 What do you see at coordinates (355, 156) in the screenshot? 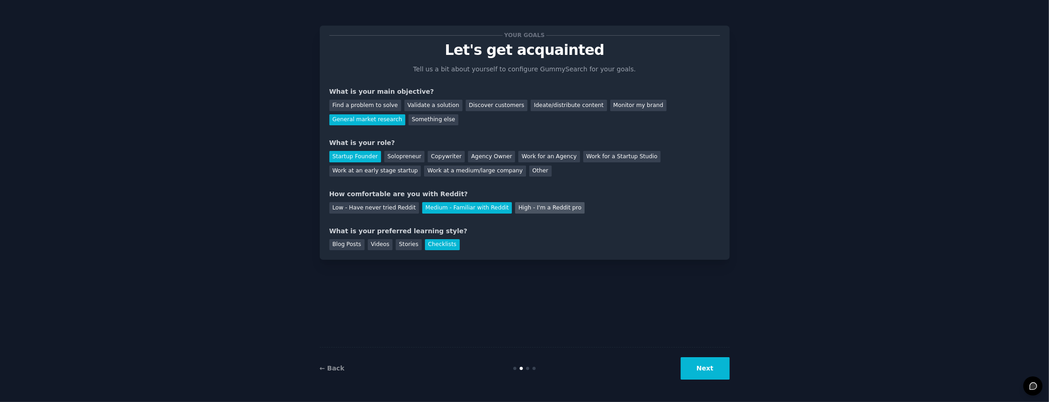
I see `div: Startup Founder` at bounding box center [355, 156].